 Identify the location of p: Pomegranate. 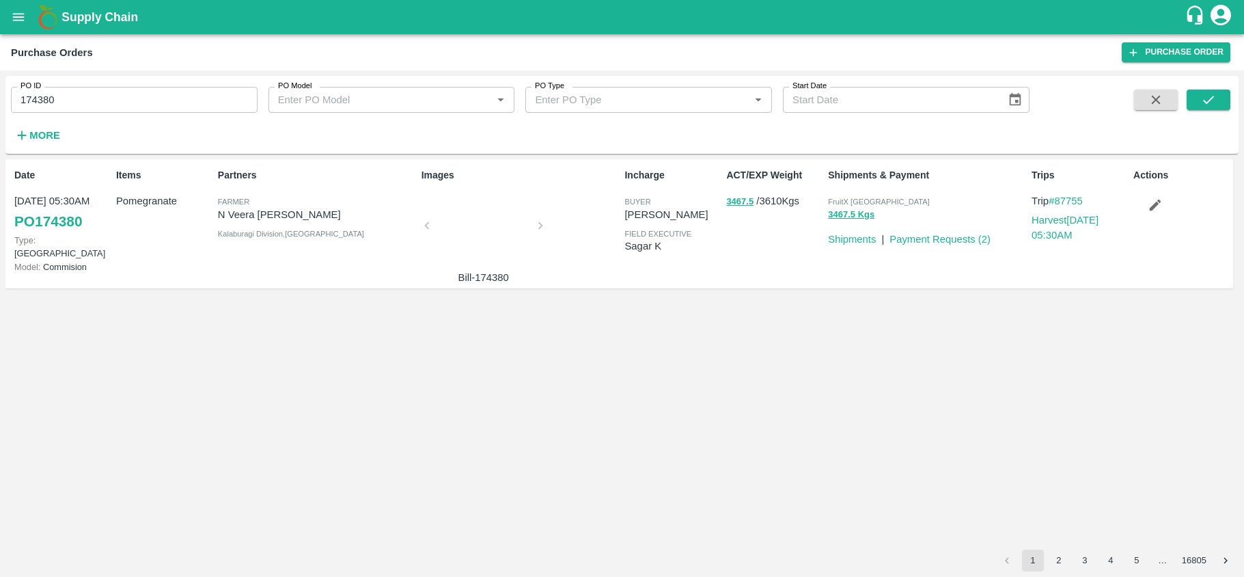
(164, 201).